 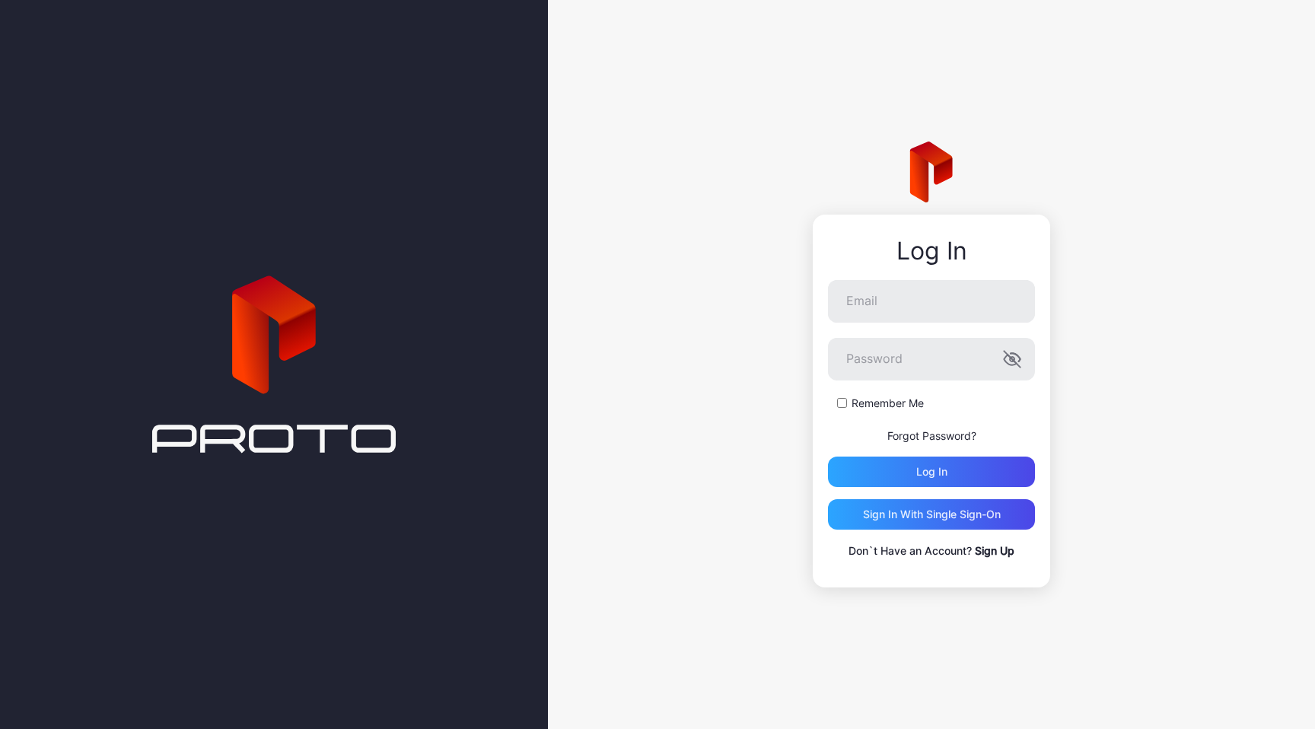 What do you see at coordinates (931, 301) in the screenshot?
I see `input: Email` at bounding box center [931, 301].